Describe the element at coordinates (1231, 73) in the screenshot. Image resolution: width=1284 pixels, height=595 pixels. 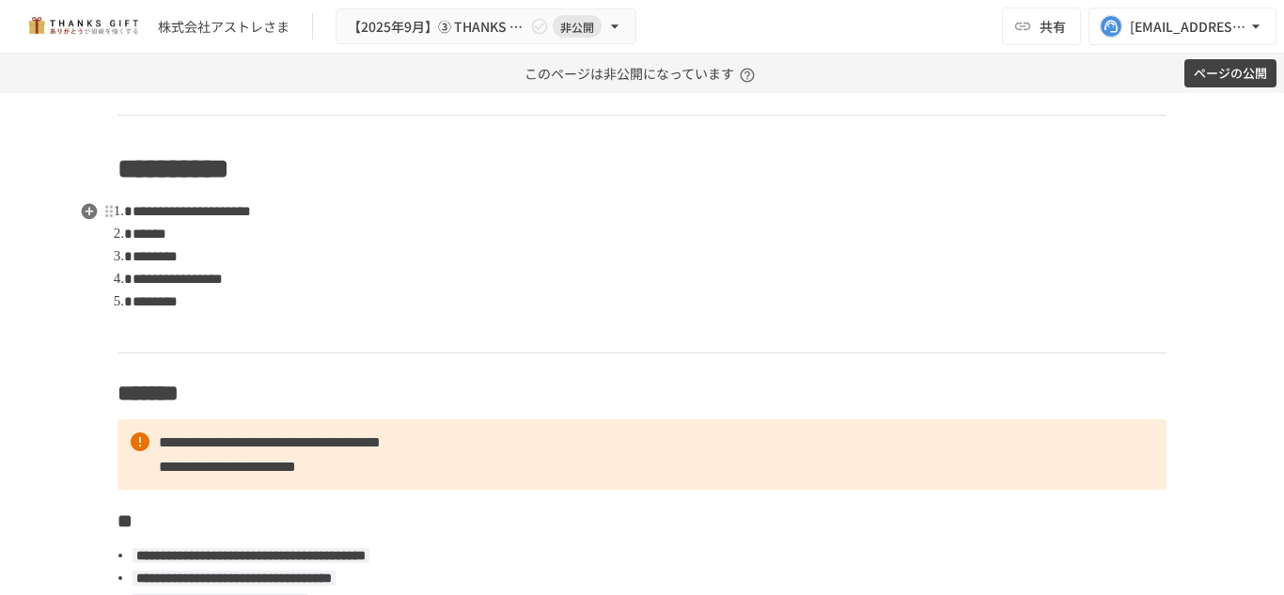
I see `button: ページの公開` at that location.